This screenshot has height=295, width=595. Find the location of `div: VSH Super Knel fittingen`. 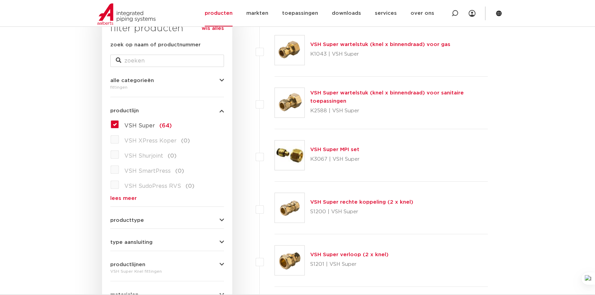

div: VSH Super Knel fittingen is located at coordinates (167, 272).